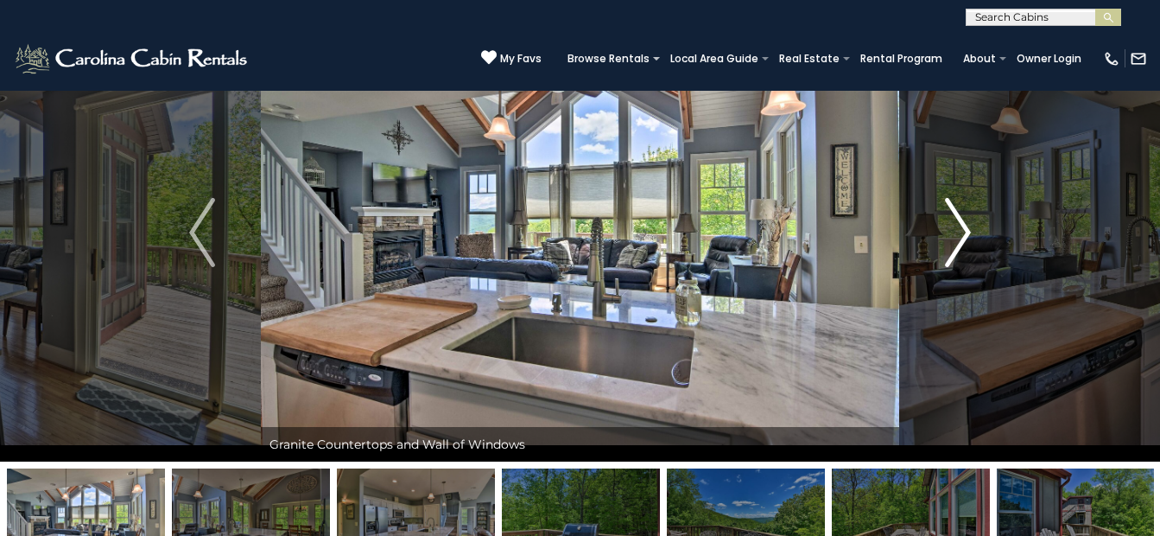 Image resolution: width=1160 pixels, height=536 pixels. What do you see at coordinates (958, 232) in the screenshot?
I see `button: Next` at bounding box center [958, 232].